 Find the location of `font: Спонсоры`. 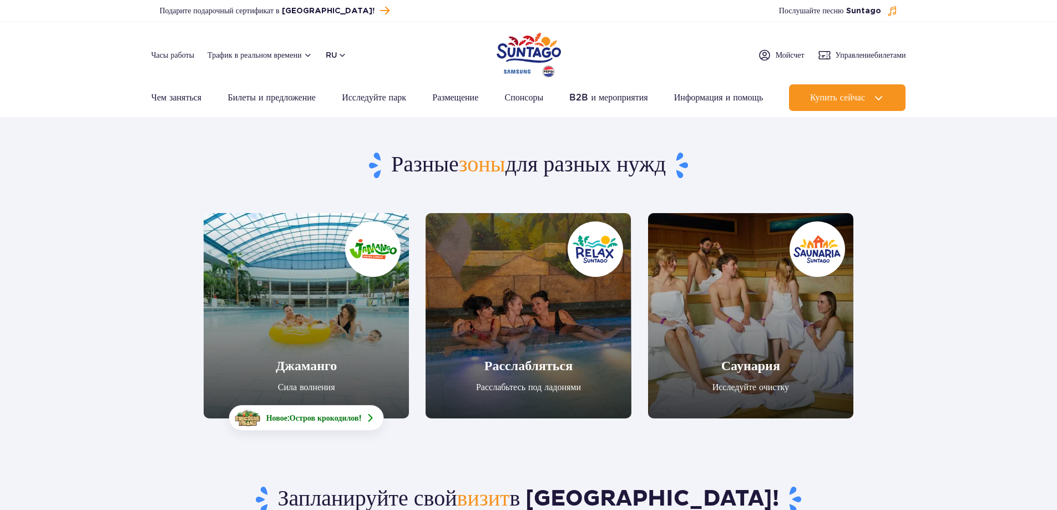

font: Спонсоры is located at coordinates (525, 97).